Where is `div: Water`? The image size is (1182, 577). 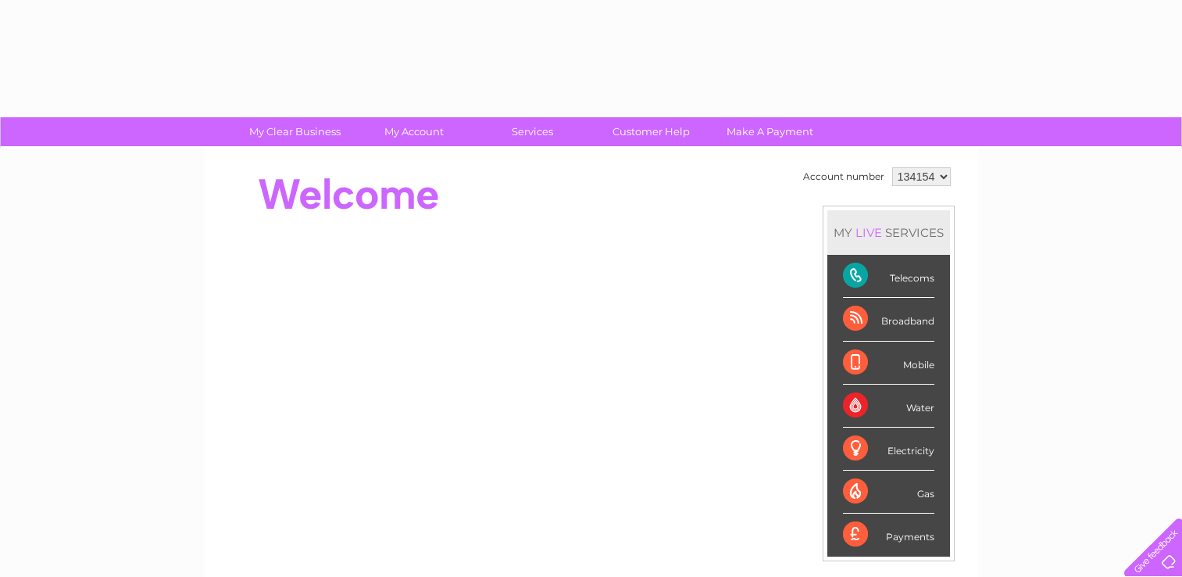 div: Water is located at coordinates (888, 405).